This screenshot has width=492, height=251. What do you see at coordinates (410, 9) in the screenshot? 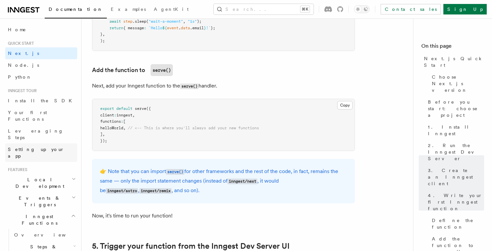
I see `a: Contact sales` at bounding box center [410, 9].